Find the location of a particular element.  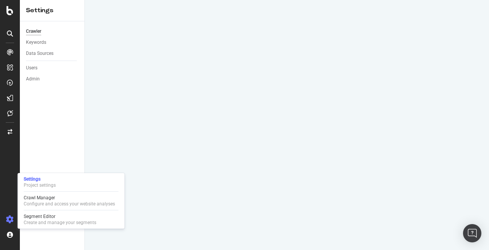

div: Open Intercom Messenger is located at coordinates (472, 234).